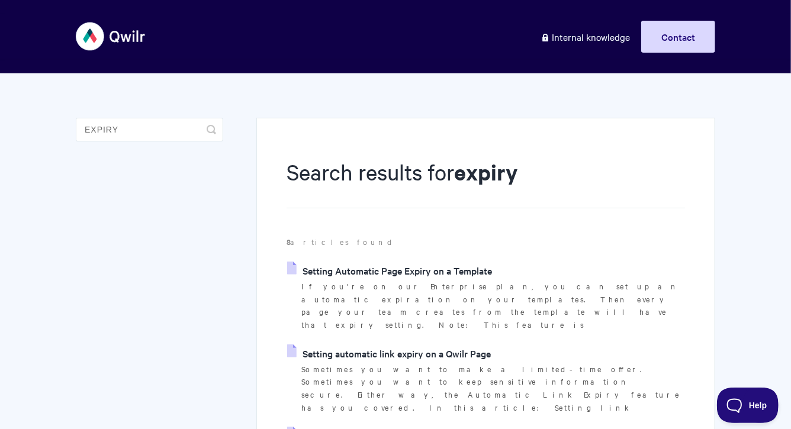  I want to click on input: Search, so click(149, 130).